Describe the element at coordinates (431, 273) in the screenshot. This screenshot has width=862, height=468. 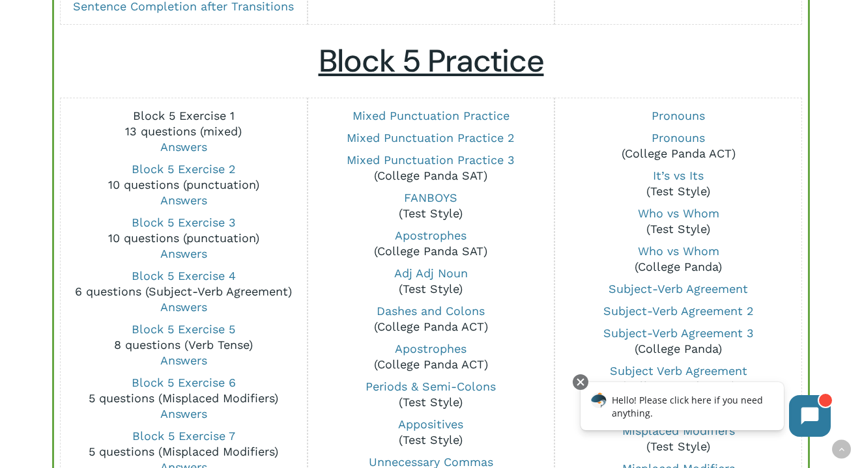
I see `a: Adj Adj Noun` at that location.